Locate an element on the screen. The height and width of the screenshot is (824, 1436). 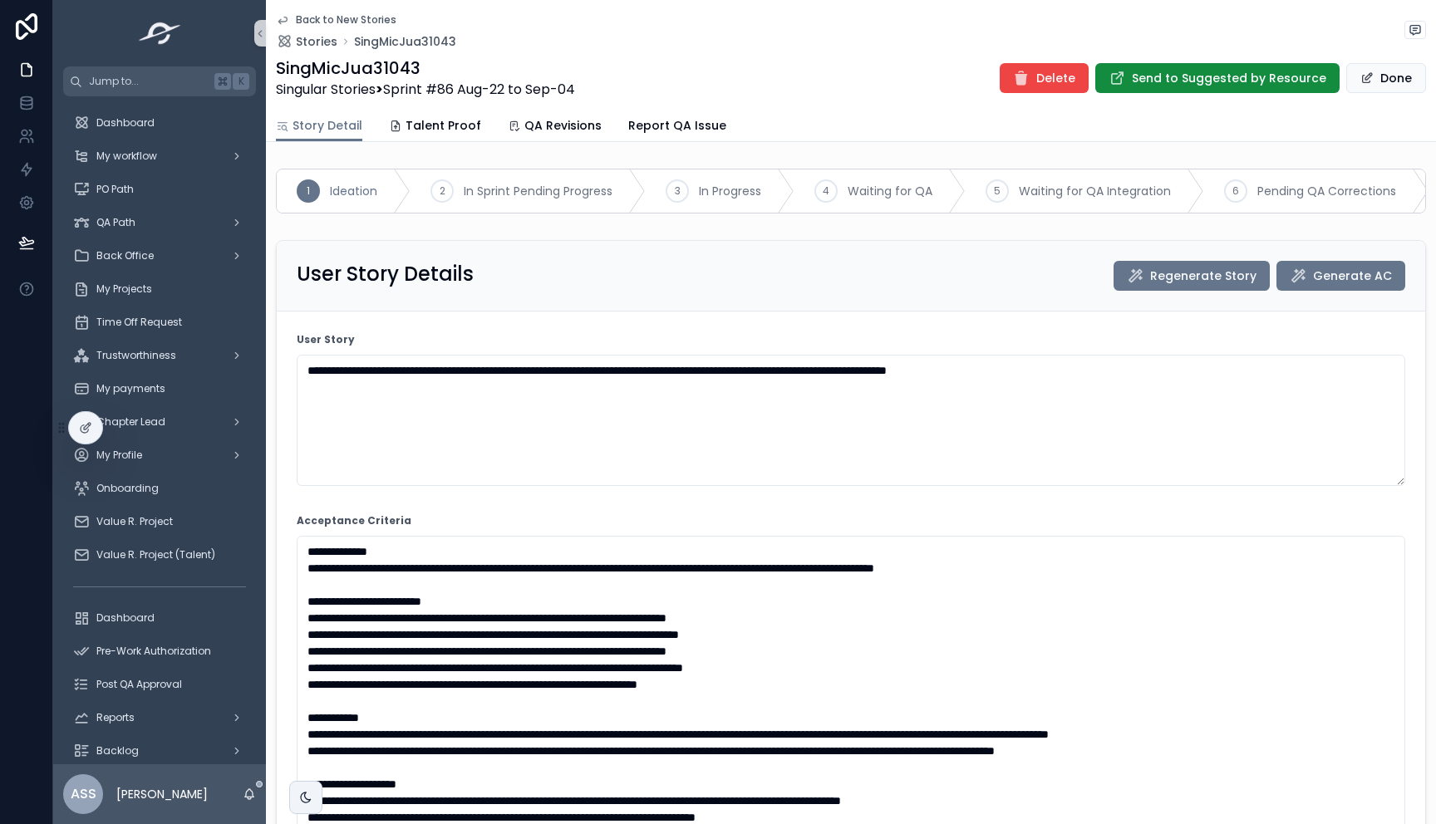
a: Report QA Issue is located at coordinates (677, 127).